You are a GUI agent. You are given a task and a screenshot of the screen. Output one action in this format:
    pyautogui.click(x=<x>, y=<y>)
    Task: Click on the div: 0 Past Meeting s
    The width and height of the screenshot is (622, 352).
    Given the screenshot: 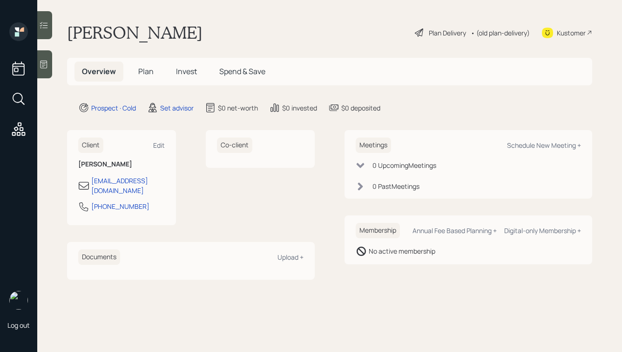 What is the action you would take?
    pyautogui.click(x=396, y=186)
    